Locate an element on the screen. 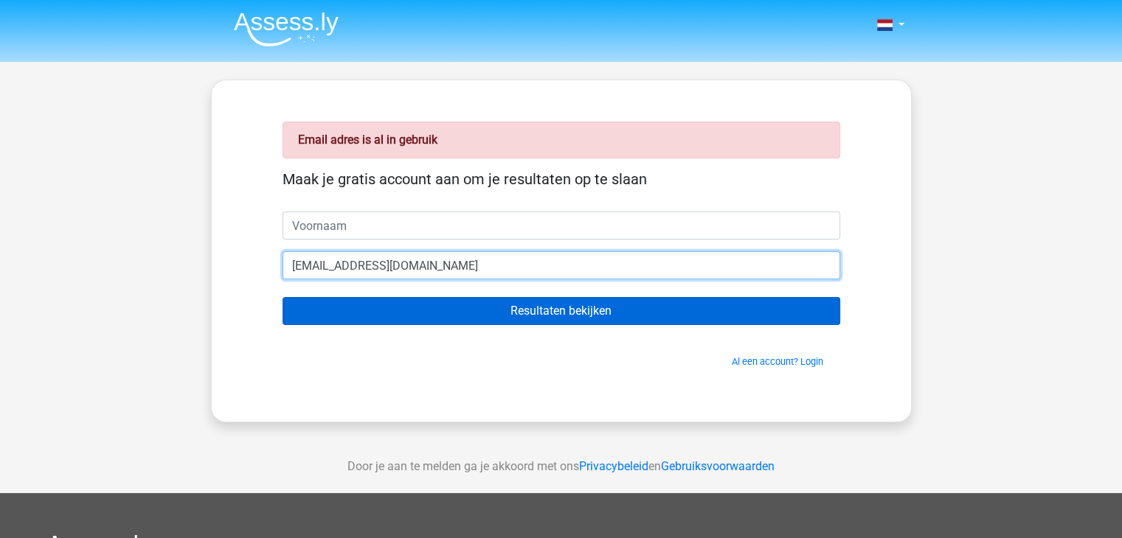 The width and height of the screenshot is (1122, 538). h5: Maak je gratis account aan om je resultaten op te slaan is located at coordinates (561, 179).